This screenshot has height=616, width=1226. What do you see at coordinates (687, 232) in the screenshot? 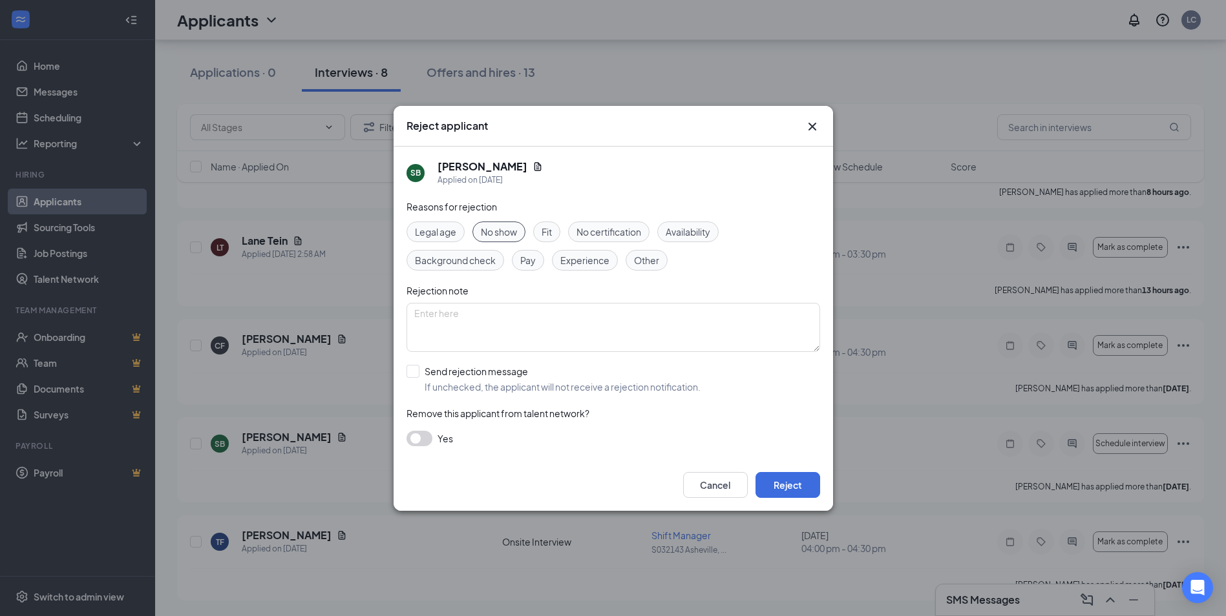
I see `span: Availability` at bounding box center [687, 232].